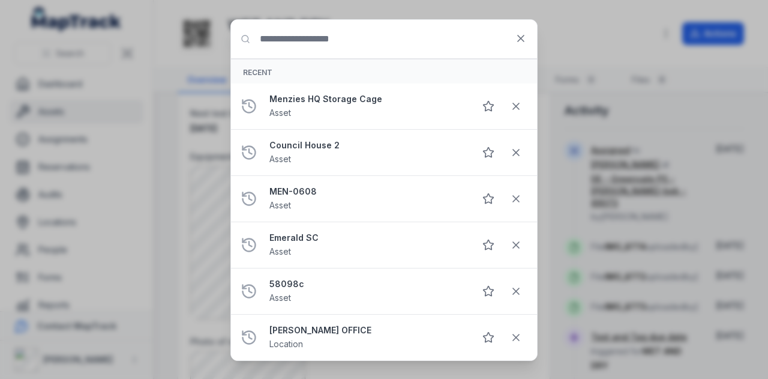  Describe the element at coordinates (286, 343) in the screenshot. I see `span: Location` at that location.